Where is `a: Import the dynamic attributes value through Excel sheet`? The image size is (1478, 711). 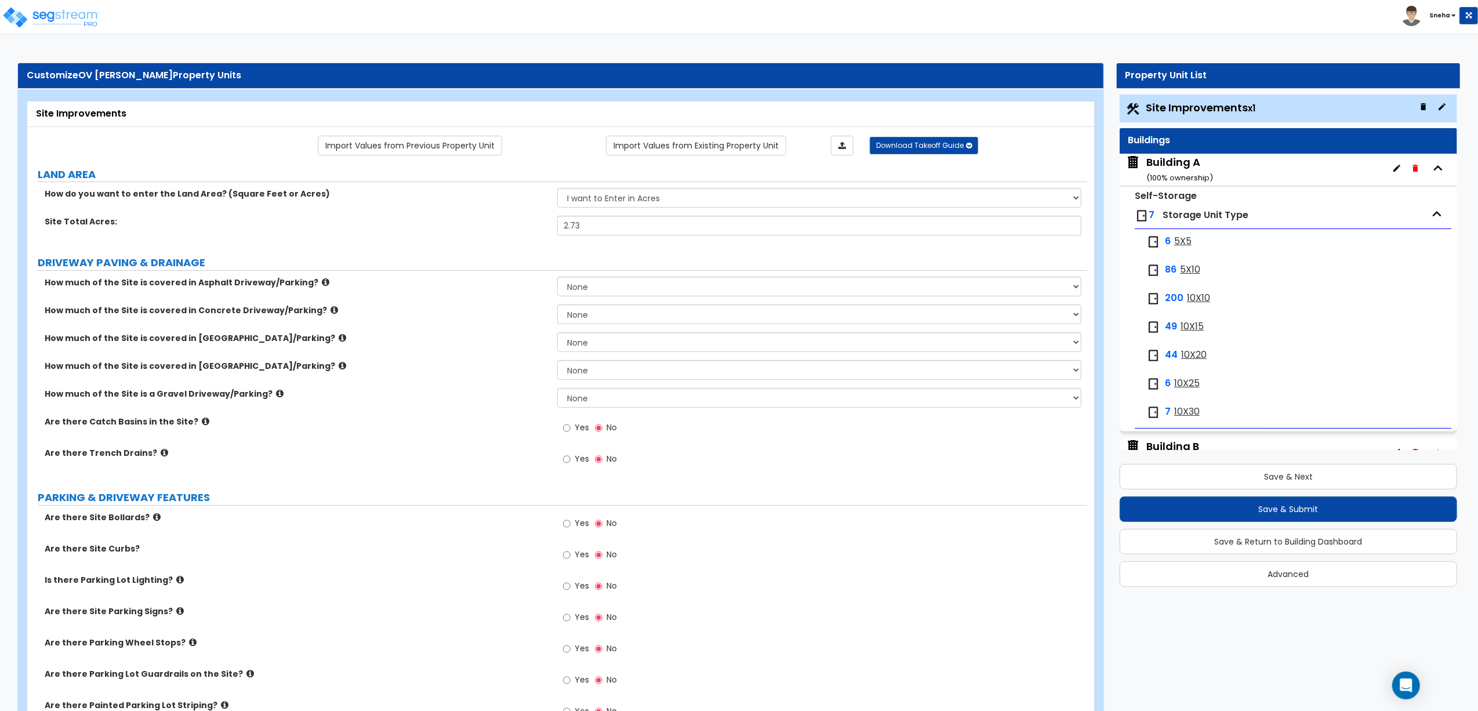 a: Import the dynamic attributes value through Excel sheet is located at coordinates (842, 146).